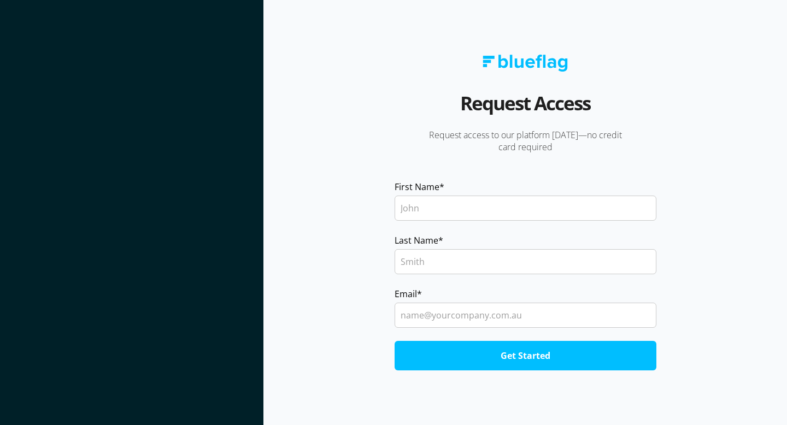  What do you see at coordinates (525, 108) in the screenshot?
I see `h2: Request Access` at bounding box center [525, 108].